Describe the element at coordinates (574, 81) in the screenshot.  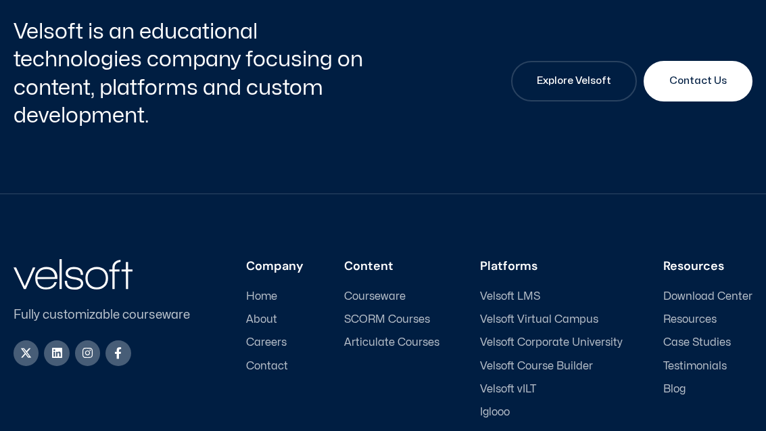
I see `a: Explore Velsoft` at that location.